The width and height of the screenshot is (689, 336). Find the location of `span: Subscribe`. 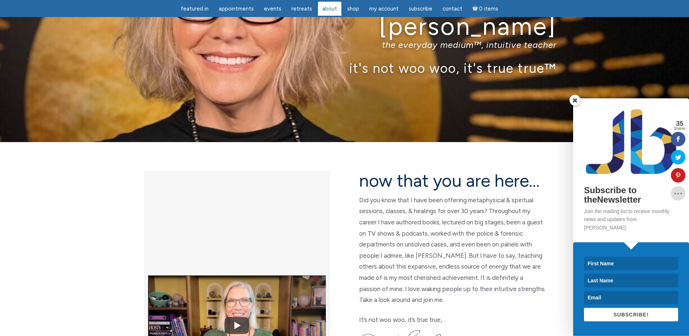

span: Subscribe is located at coordinates (420, 9).